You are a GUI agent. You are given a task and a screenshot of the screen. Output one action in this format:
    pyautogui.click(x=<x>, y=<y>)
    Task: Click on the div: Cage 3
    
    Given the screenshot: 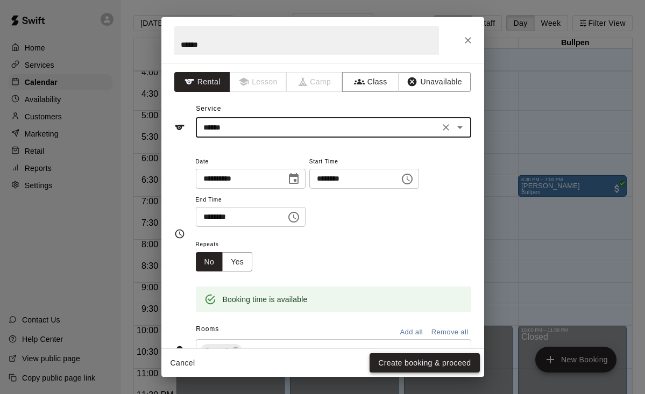 What is the action you would take?
    pyautogui.click(x=221, y=351)
    